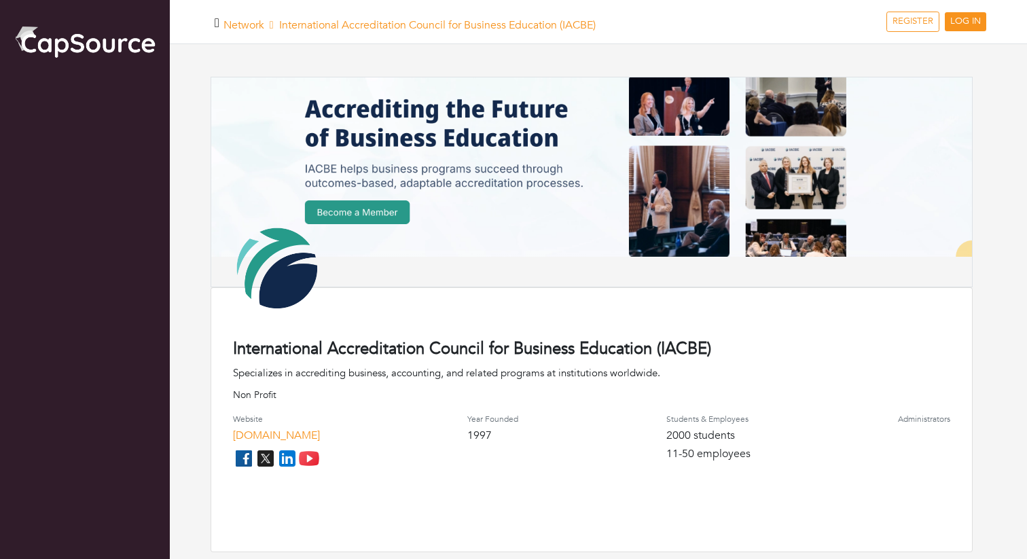  I want to click on img: IACBELogo.png, so click(277, 268).